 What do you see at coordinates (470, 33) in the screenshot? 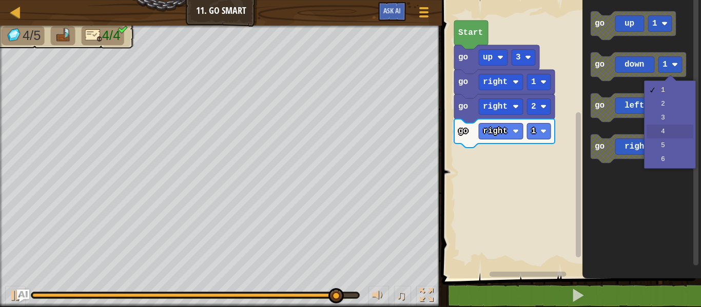
I see `text: Start` at bounding box center [470, 33].